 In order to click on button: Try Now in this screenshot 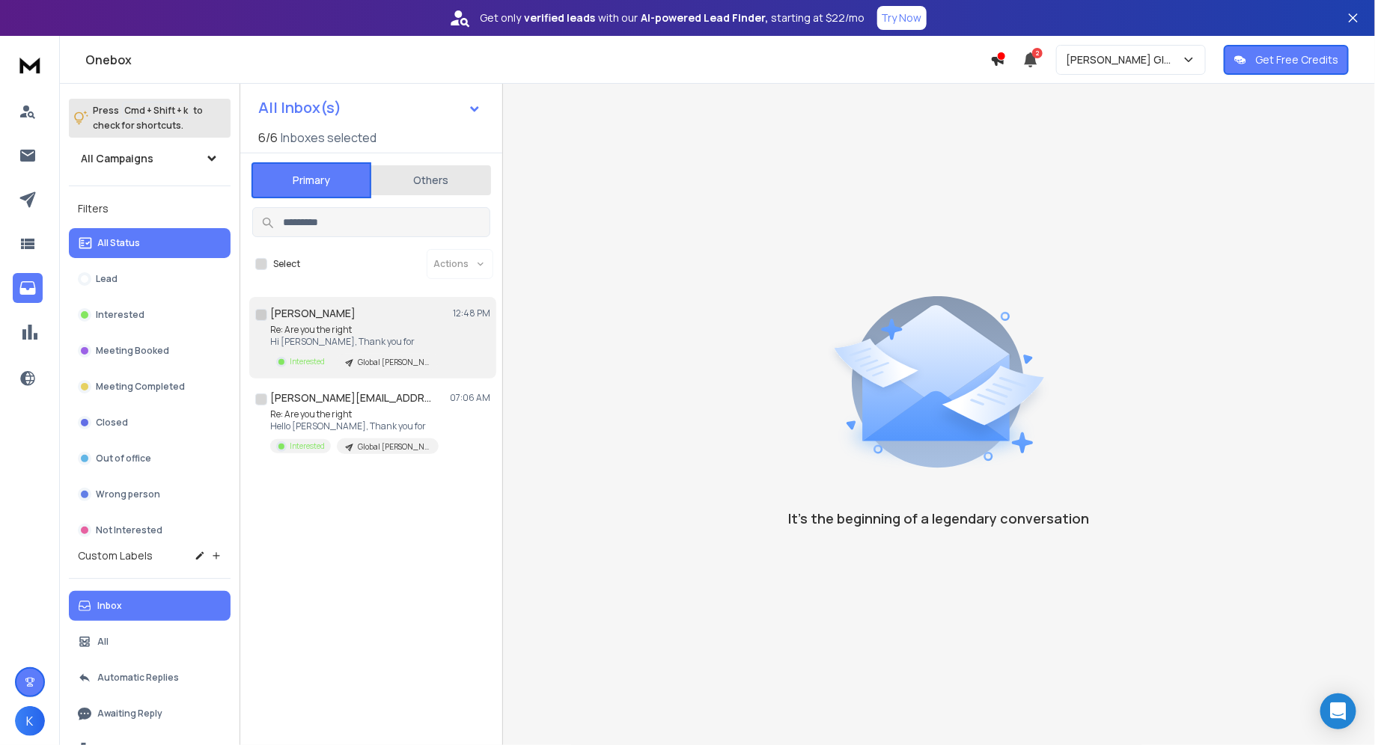, I will do `click(902, 18)`.